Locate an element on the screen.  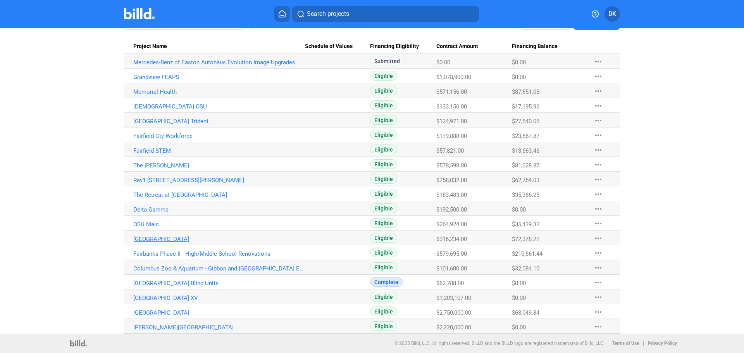
img: Billd Company Logo is located at coordinates (139, 14).